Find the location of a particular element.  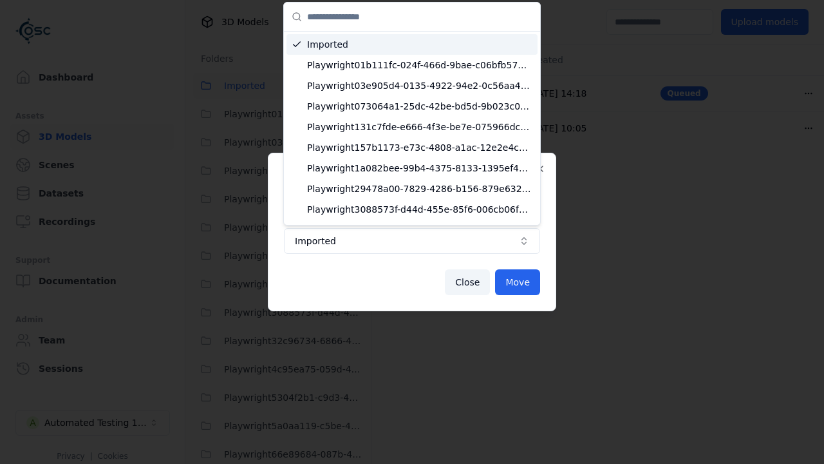

span: Playwright157b1173-e73c-4808-a1ac-12e2e4cec217 is located at coordinates (420, 147).